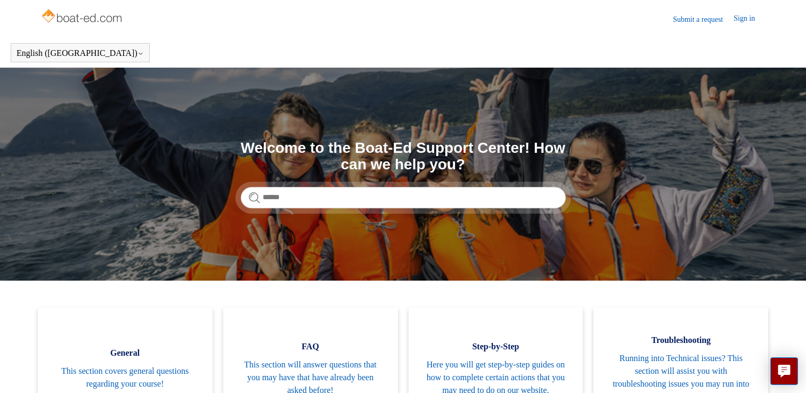 The width and height of the screenshot is (806, 393). I want to click on h1: Welcome to the Boat-Ed Support Center! How can we help you?, so click(403, 157).